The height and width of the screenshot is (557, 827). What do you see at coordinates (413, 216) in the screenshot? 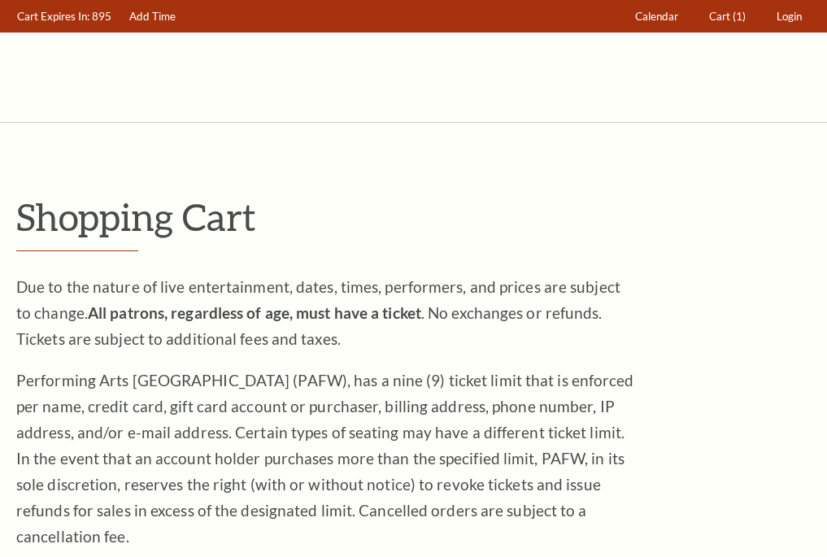
I see `p: Shopping Cart` at bounding box center [413, 216].